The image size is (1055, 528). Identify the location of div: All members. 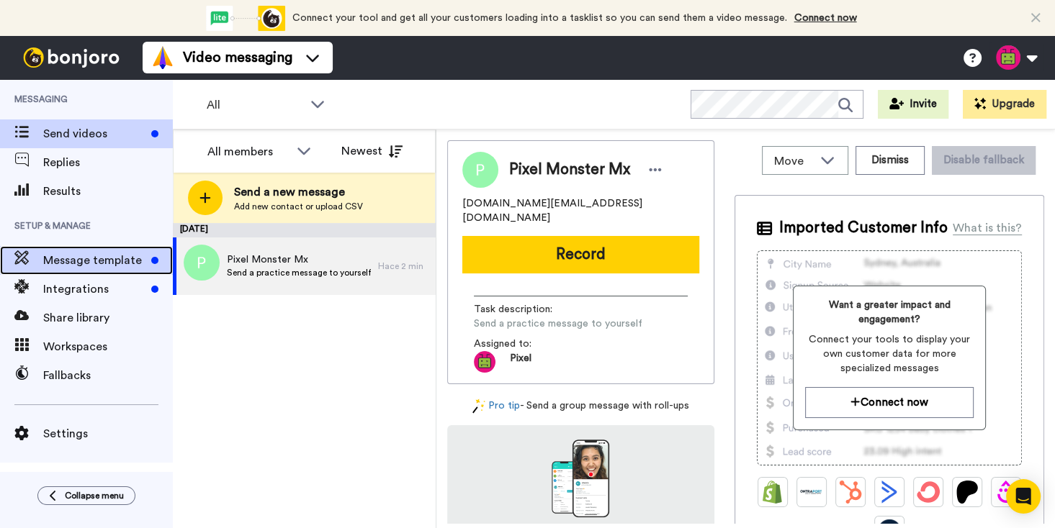
(248, 152).